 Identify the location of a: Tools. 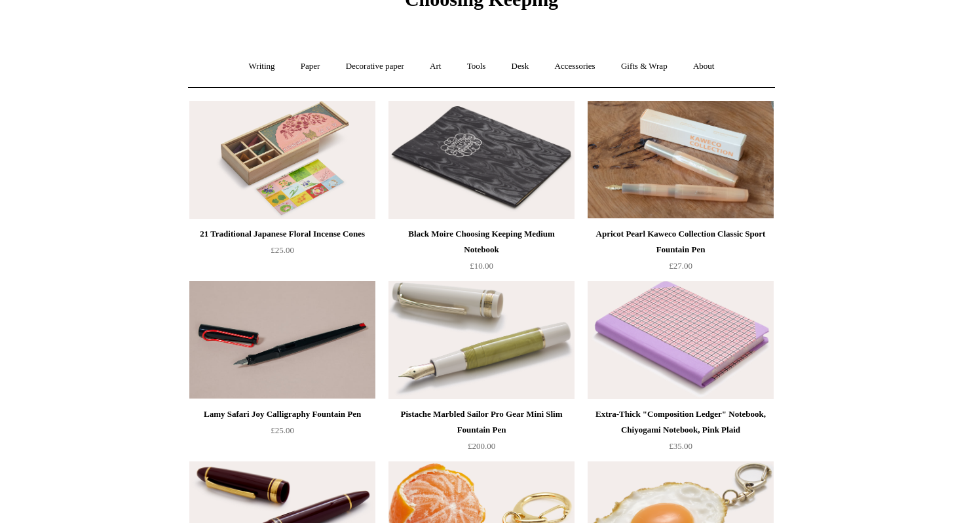
(476, 66).